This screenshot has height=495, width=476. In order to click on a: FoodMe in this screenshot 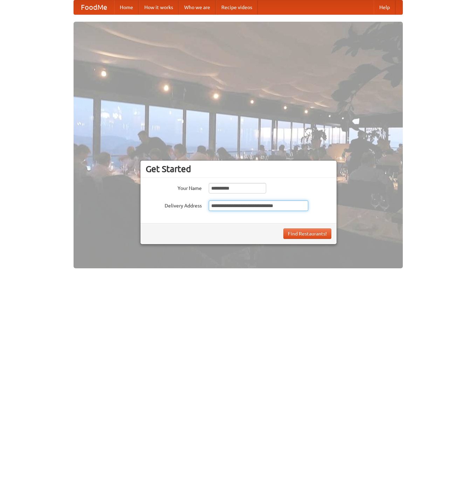, I will do `click(94, 7)`.